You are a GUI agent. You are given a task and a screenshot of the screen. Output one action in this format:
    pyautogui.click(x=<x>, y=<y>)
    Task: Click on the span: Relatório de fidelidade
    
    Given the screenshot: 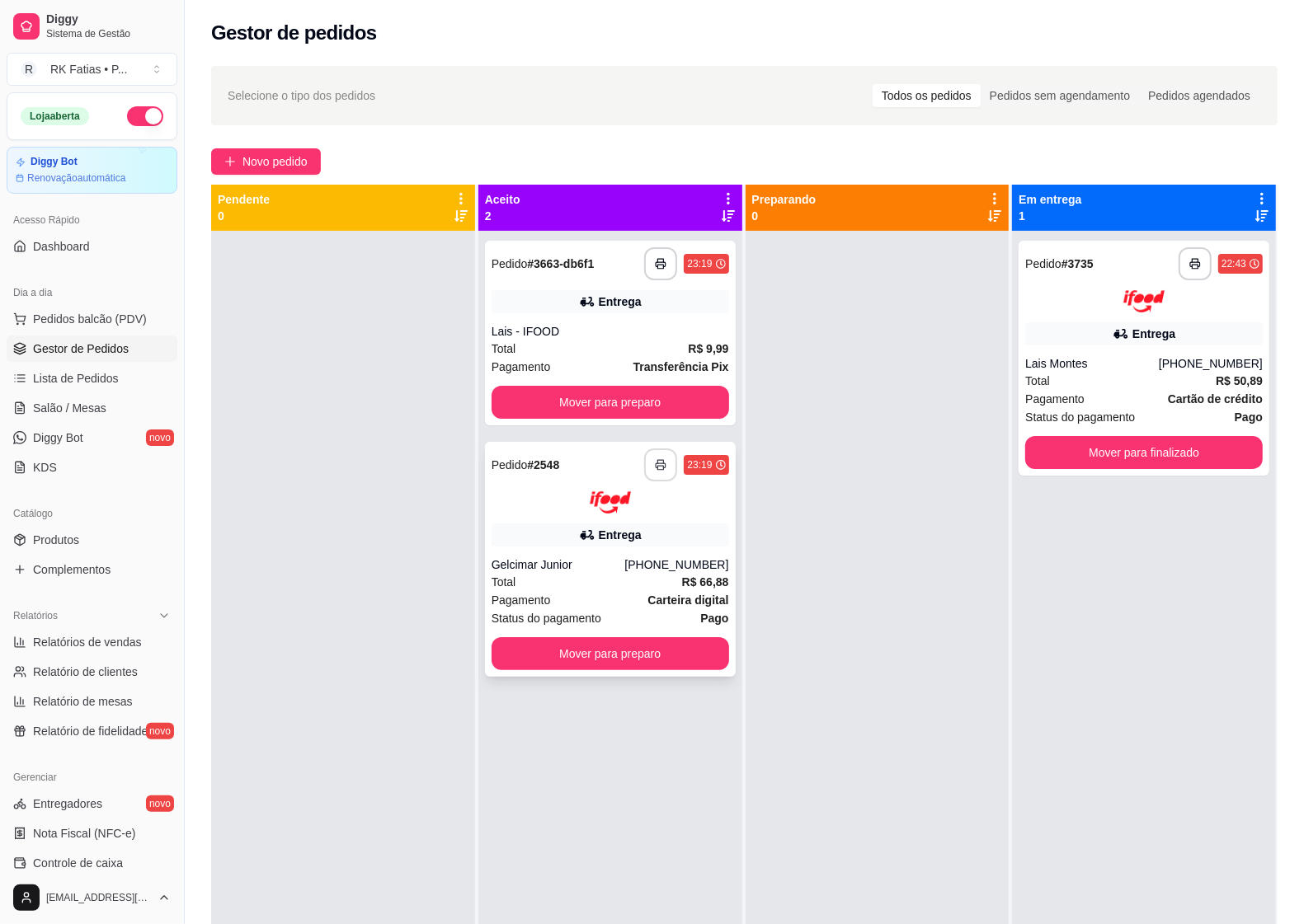 What is the action you would take?
    pyautogui.click(x=90, y=731)
    